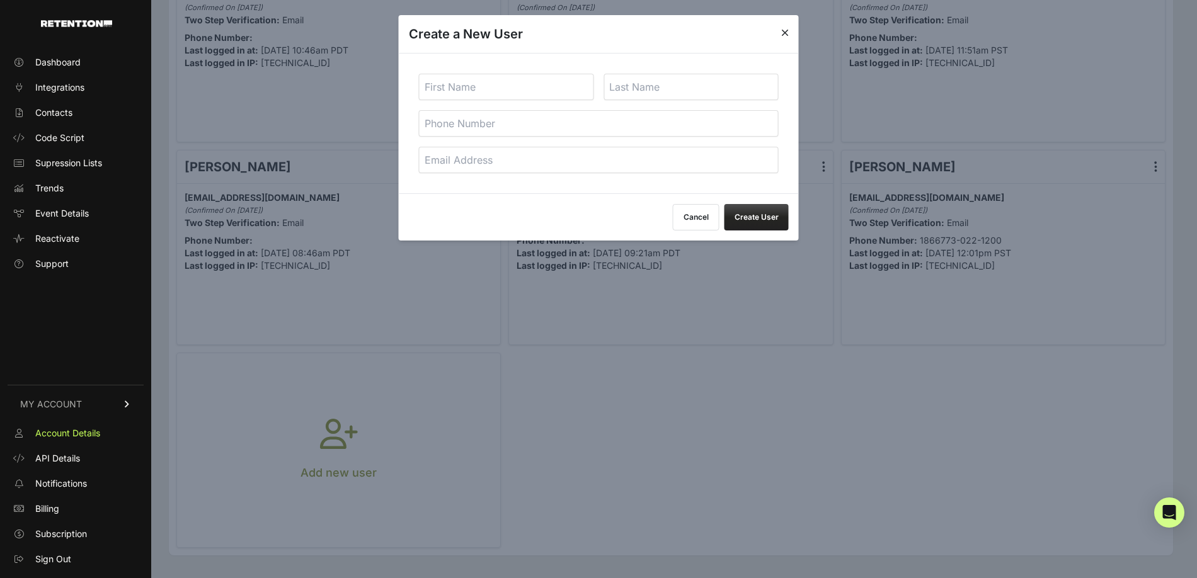 This screenshot has width=1197, height=578. Describe the element at coordinates (76, 404) in the screenshot. I see `a: MY ACCOUNT` at that location.